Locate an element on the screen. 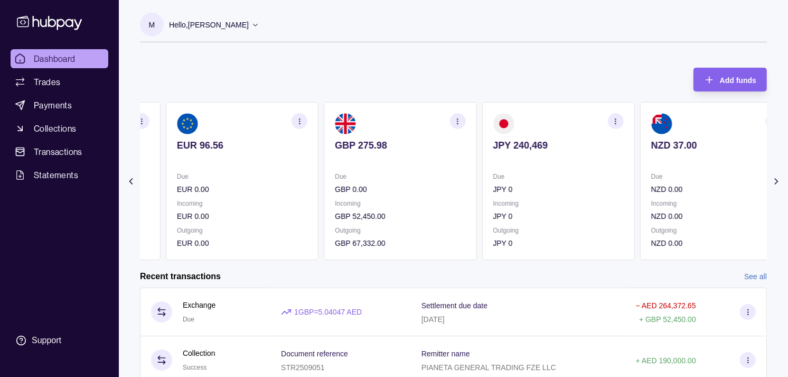  p: Collection is located at coordinates (199, 353).